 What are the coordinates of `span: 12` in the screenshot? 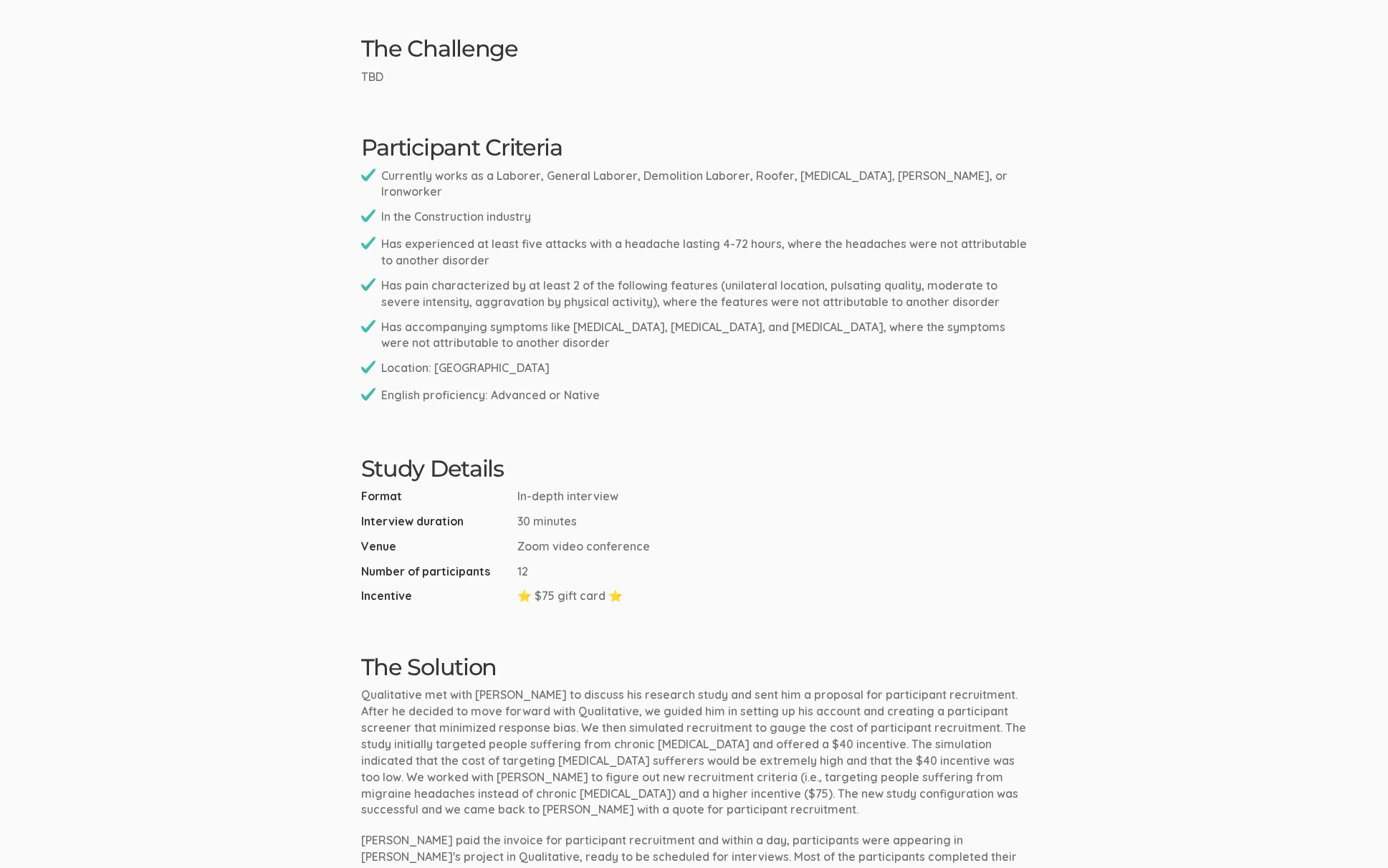 It's located at (523, 571).